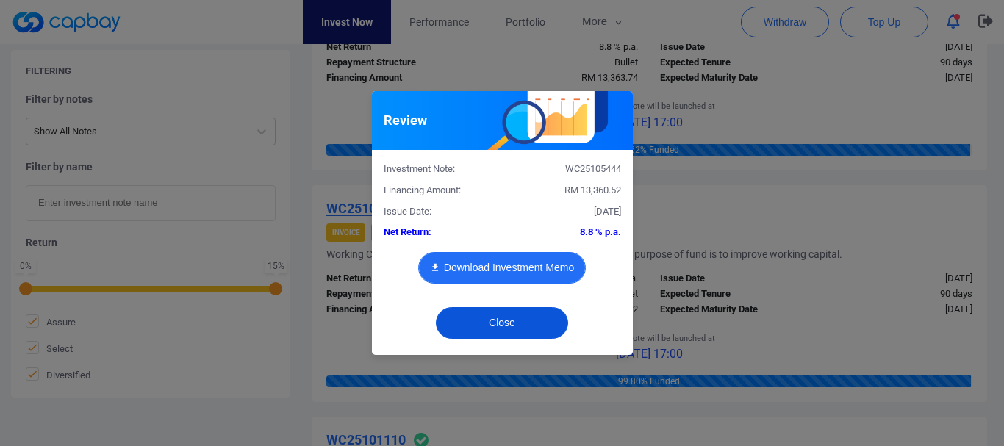  Describe the element at coordinates (567, 232) in the screenshot. I see `div: 8.8 % p.a.` at that location.